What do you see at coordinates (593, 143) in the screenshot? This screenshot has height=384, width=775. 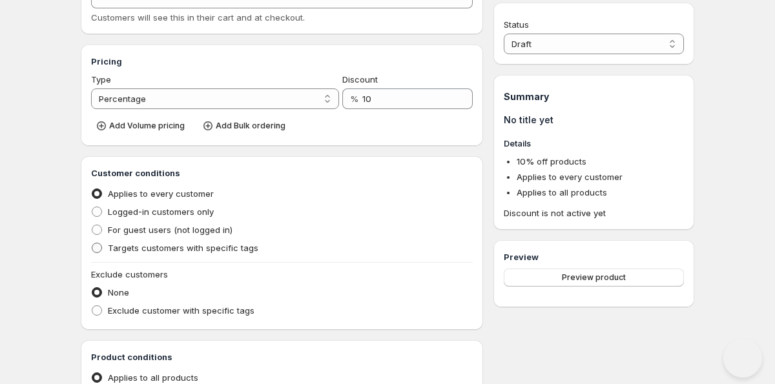 I see `h3: Details` at bounding box center [593, 143].